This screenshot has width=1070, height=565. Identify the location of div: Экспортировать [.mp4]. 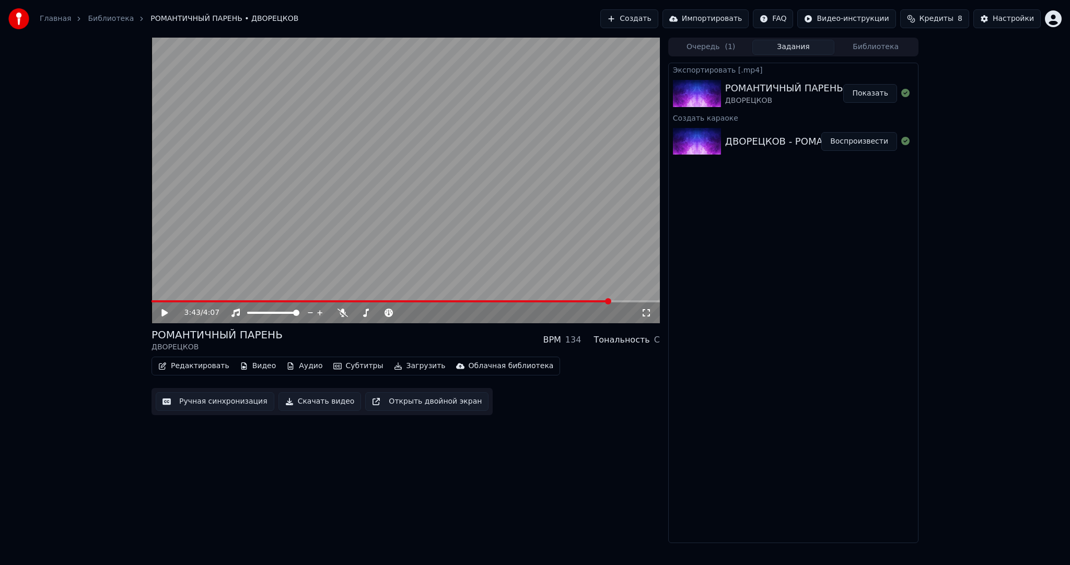
(793, 69).